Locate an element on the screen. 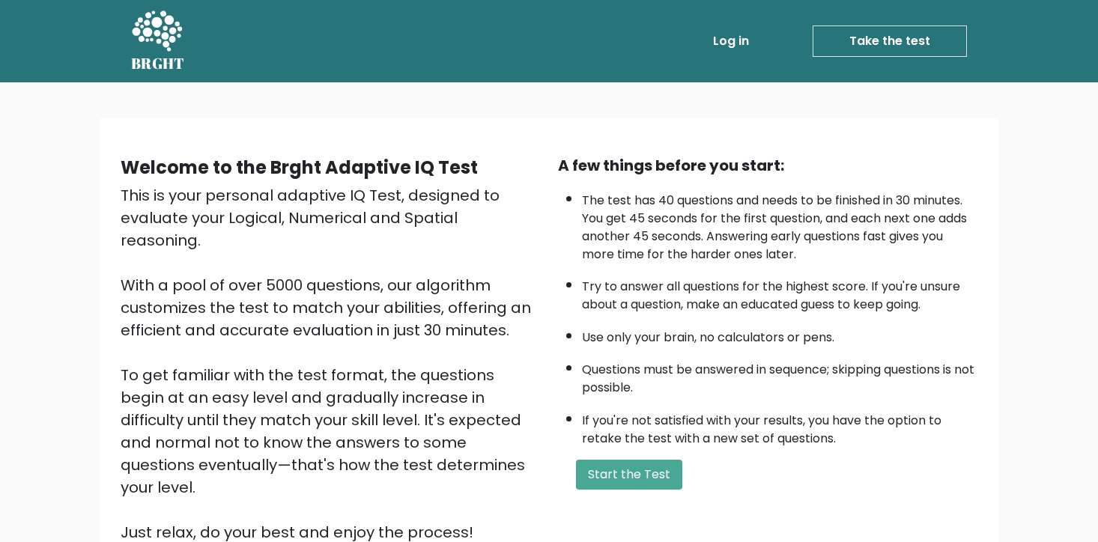 This screenshot has height=542, width=1098. li: Use only your brain, no calculators or pens. is located at coordinates (780, 334).